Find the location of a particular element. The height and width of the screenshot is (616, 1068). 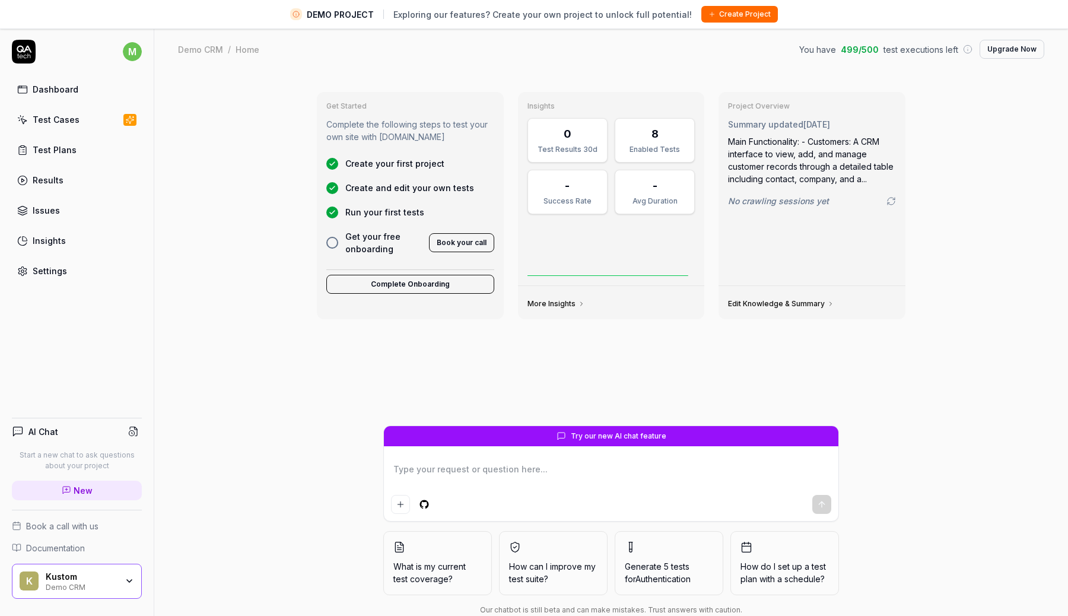

div: 8 is located at coordinates (655, 133).